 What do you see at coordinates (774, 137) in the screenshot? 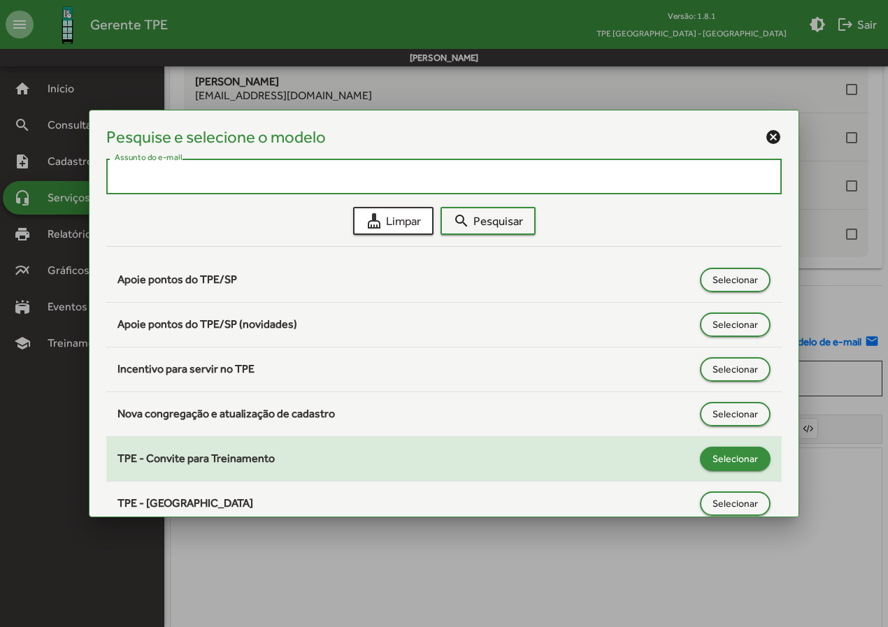
I see `mat-icon: cancel` at bounding box center [774, 137].